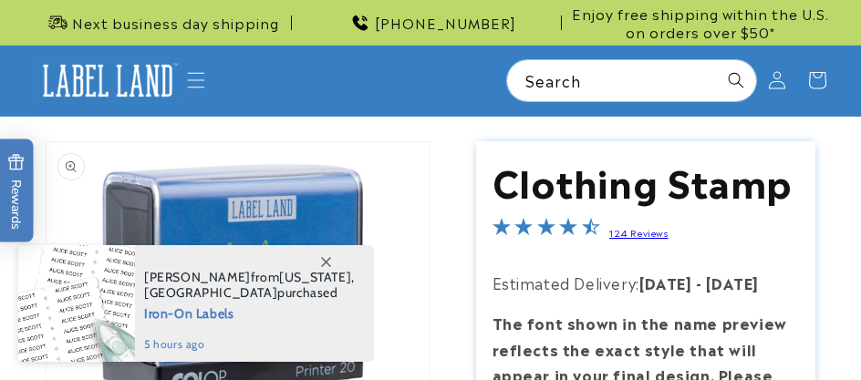 Image resolution: width=861 pixels, height=380 pixels. Describe the element at coordinates (646, 283) in the screenshot. I see `p: Estimated Delivery:` at that location.